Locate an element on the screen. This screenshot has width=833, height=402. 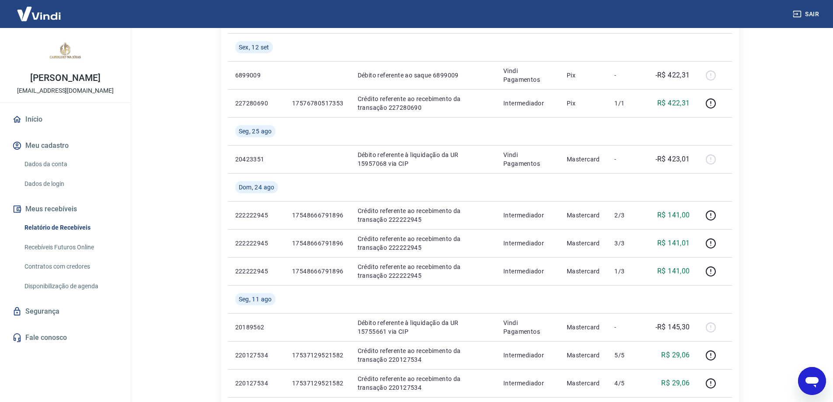
p: Crédito referente ao recebimento da transação 227280690 is located at coordinates (423, 103).